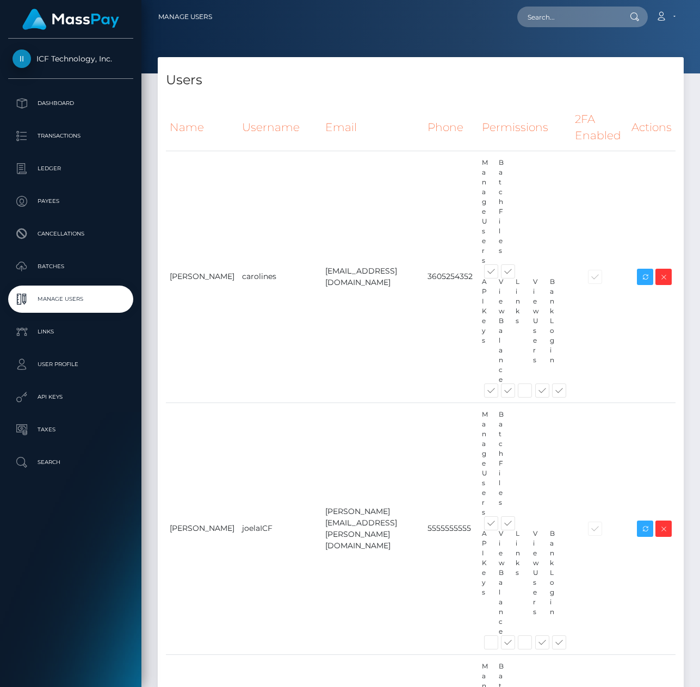 The image size is (700, 687). I want to click on th: Email, so click(372, 127).